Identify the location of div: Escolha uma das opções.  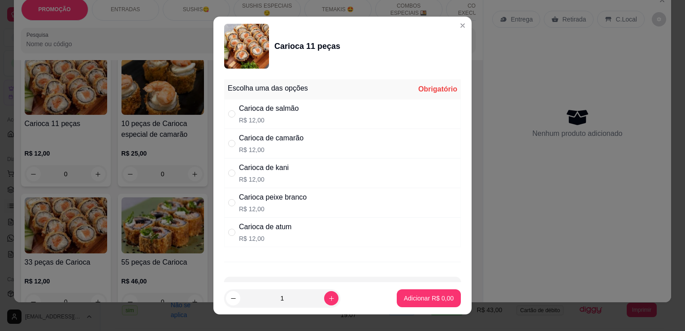
(268, 88).